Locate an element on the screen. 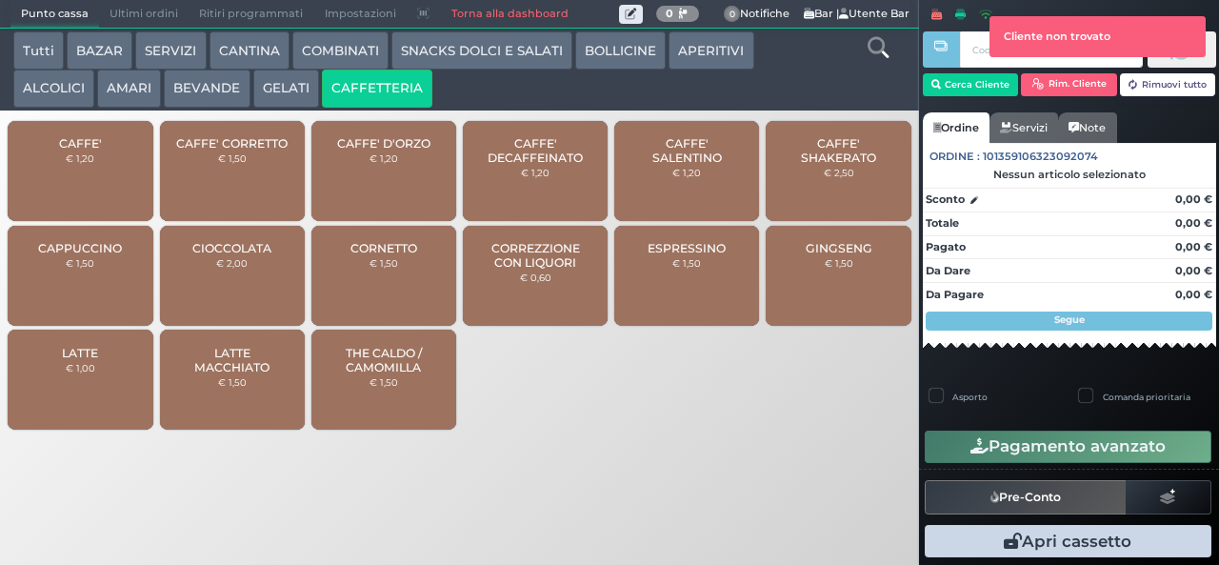 The height and width of the screenshot is (565, 1219). span: Ordine : is located at coordinates (955, 156).